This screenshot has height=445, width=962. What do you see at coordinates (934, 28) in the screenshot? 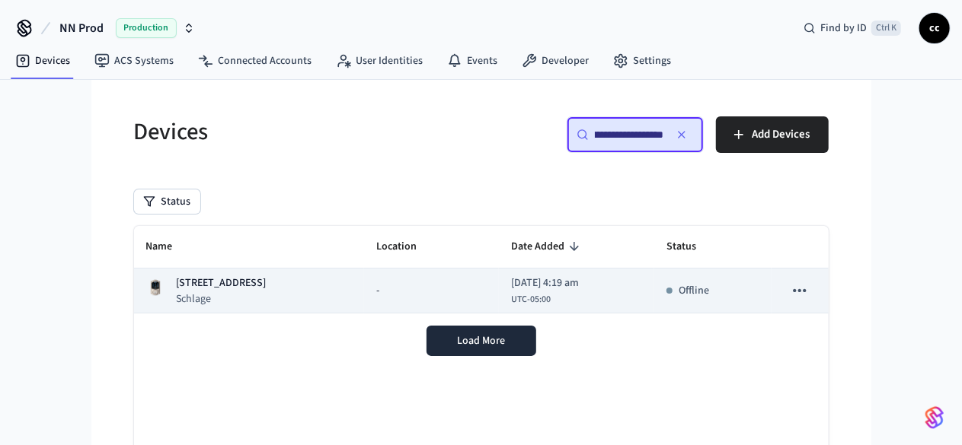
I see `span: cc` at bounding box center [934, 28].